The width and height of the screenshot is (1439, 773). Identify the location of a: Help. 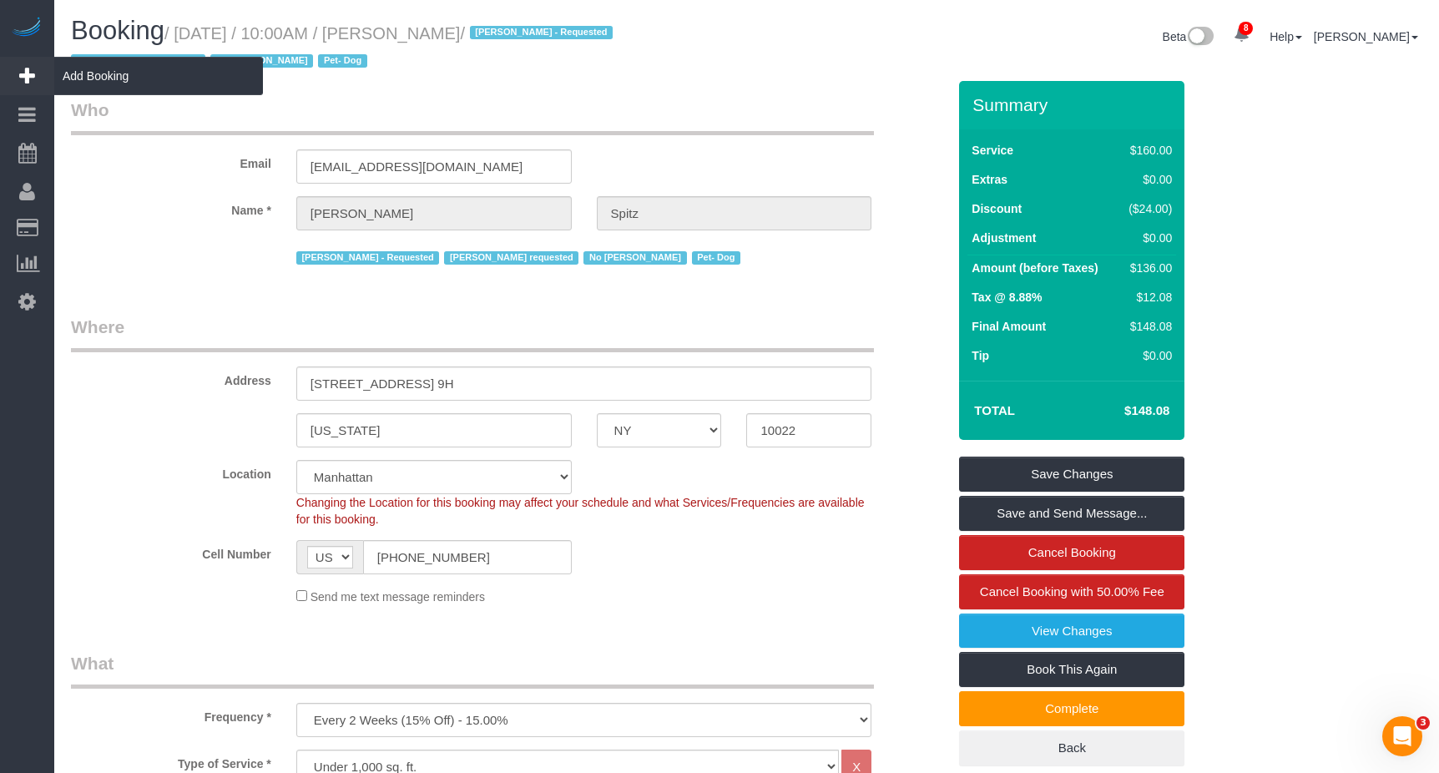
(1286, 37).